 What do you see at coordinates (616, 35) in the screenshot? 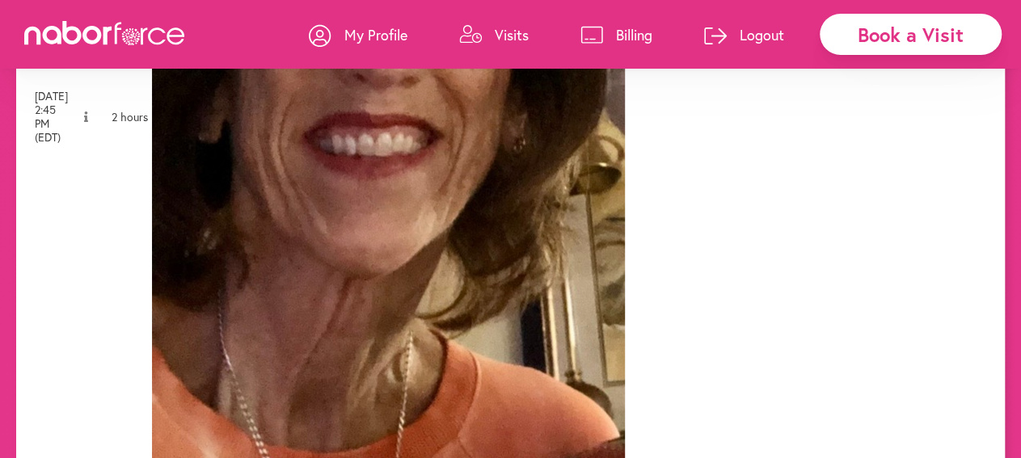
I see `a: Billing` at bounding box center [616, 35].